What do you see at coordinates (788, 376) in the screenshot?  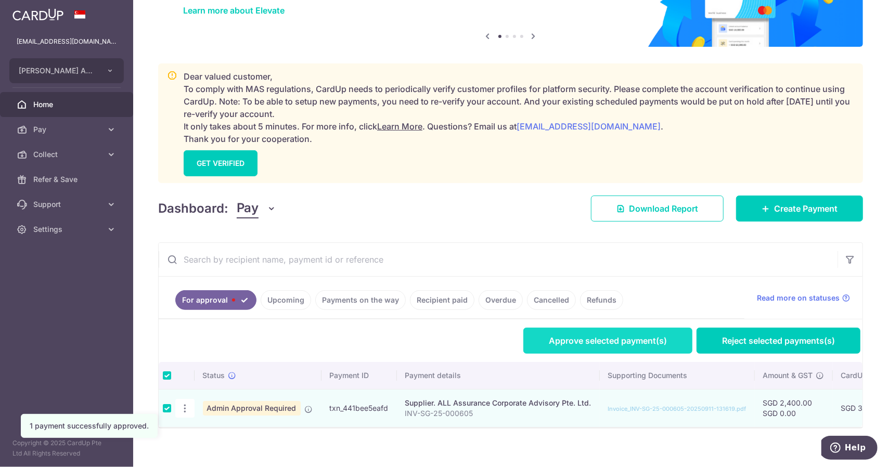 I see `span: Amount & GST` at bounding box center [788, 376].